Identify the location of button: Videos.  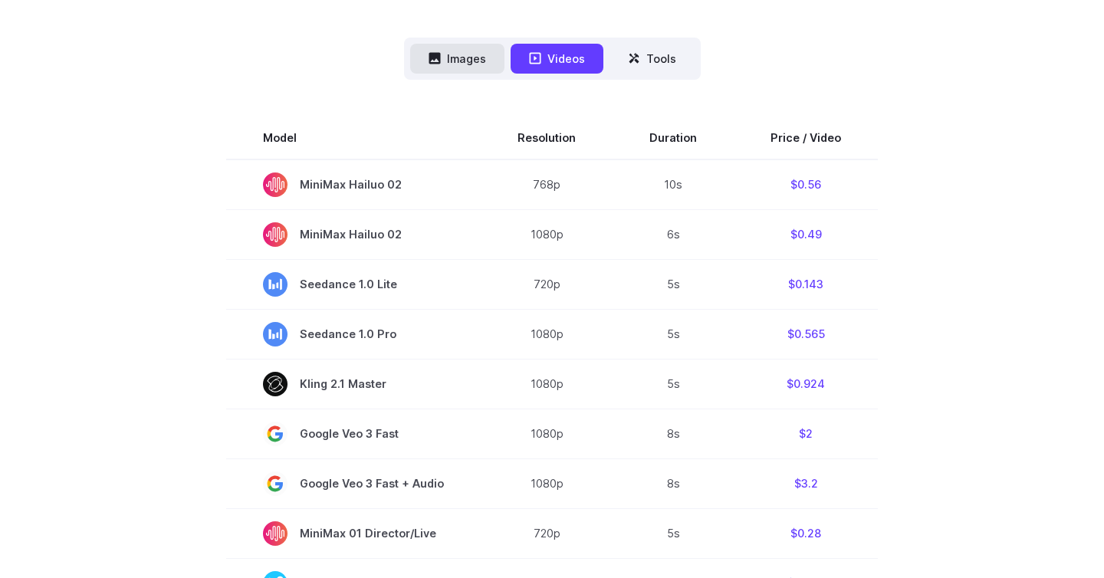
(557, 58).